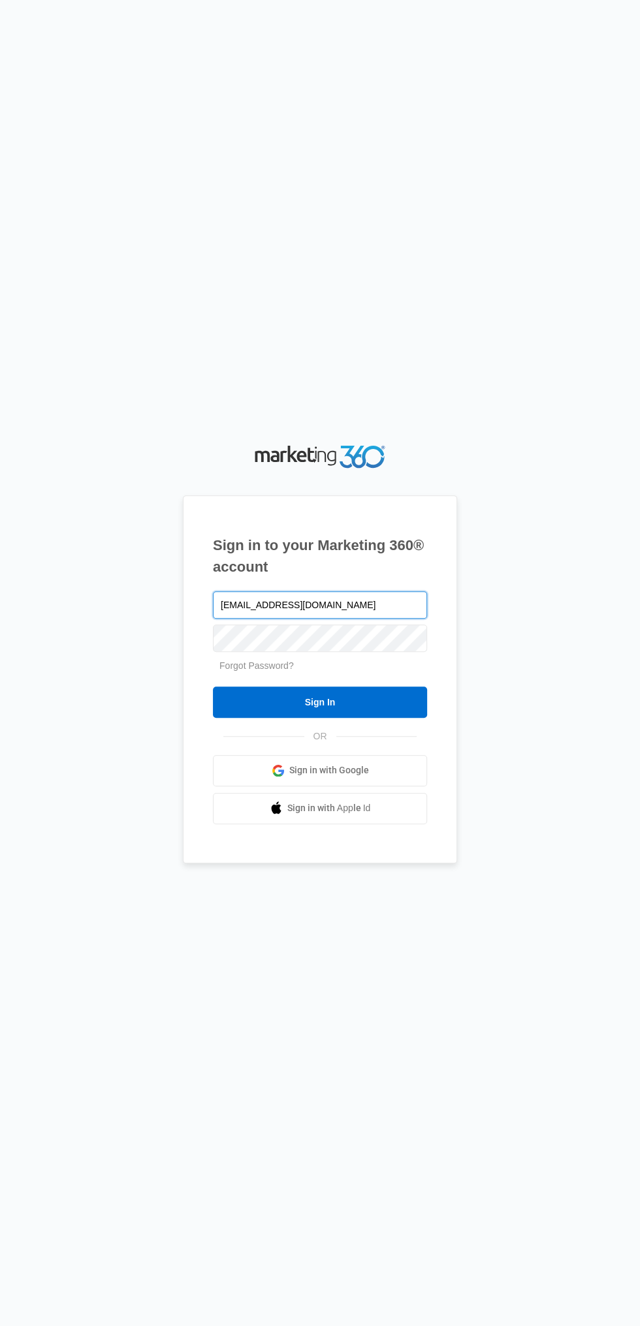  I want to click on span: Sign in with Apple Id, so click(329, 808).